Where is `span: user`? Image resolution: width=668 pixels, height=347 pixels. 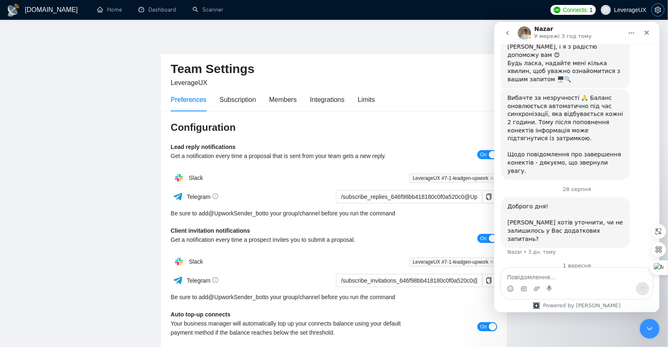
span: user is located at coordinates (606, 10).